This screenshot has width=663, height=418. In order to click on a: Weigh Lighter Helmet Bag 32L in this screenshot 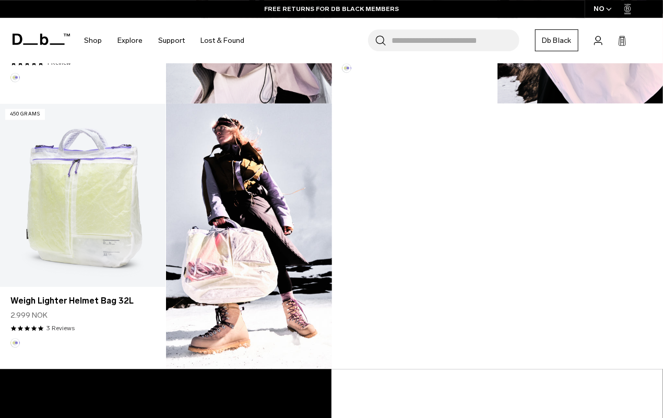, I will do `click(83, 301)`.